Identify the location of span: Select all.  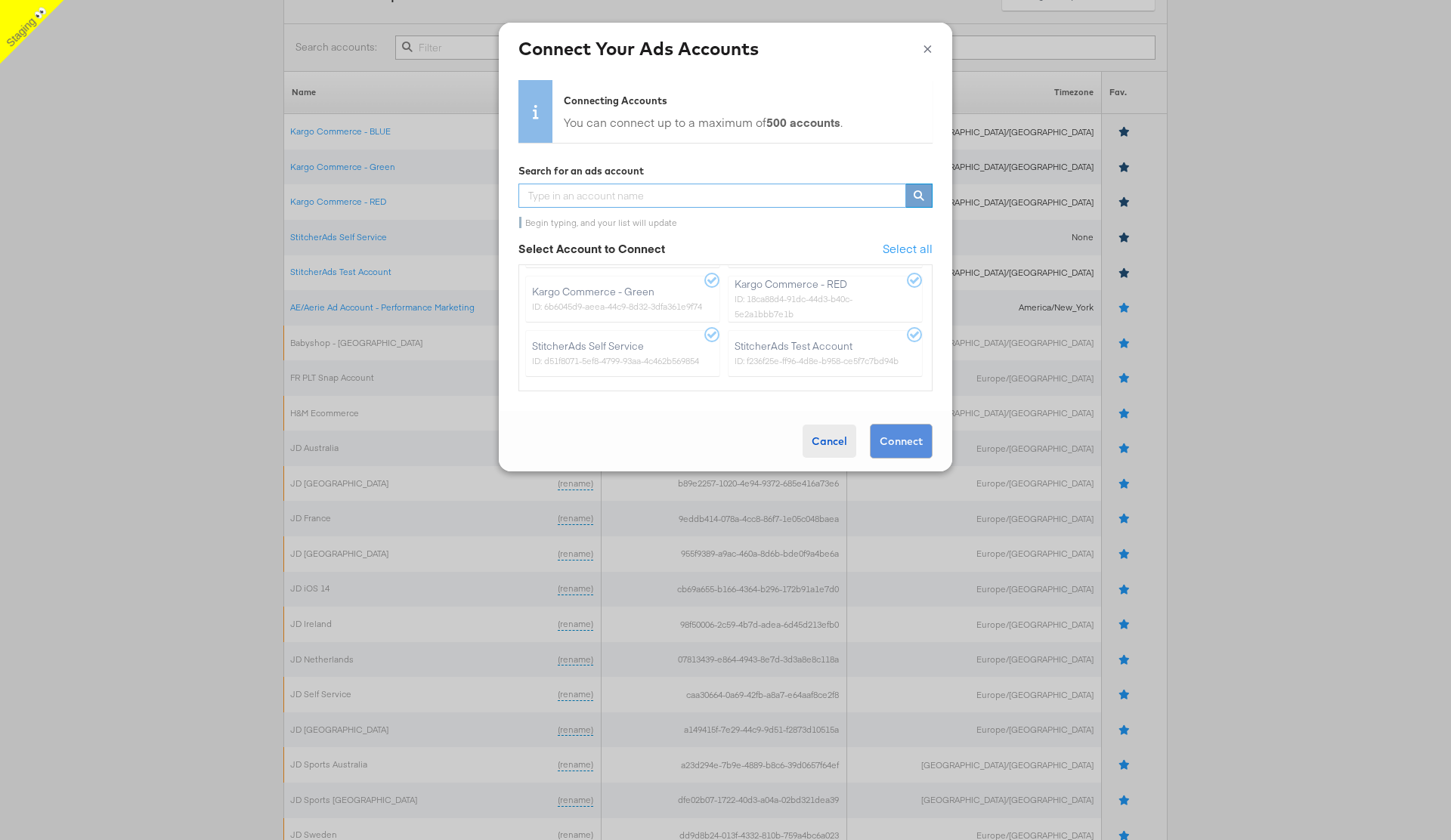
(908, 248).